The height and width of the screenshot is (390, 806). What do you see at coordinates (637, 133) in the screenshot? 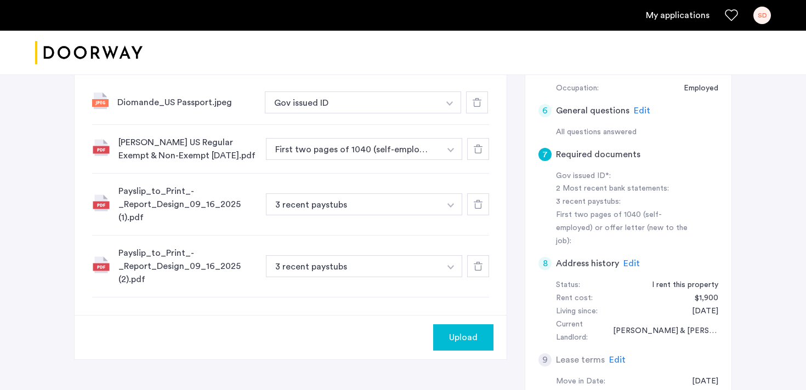
I see `div: All questions answered` at bounding box center [637, 133].